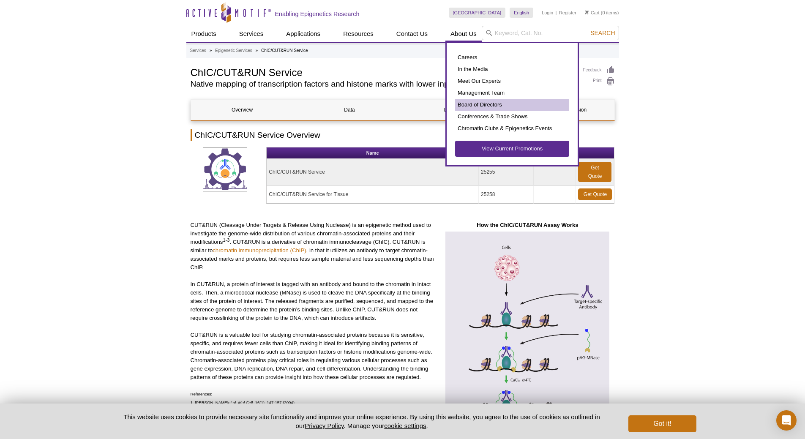 The width and height of the screenshot is (805, 439). Describe the element at coordinates (204, 34) in the screenshot. I see `a: Products` at that location.